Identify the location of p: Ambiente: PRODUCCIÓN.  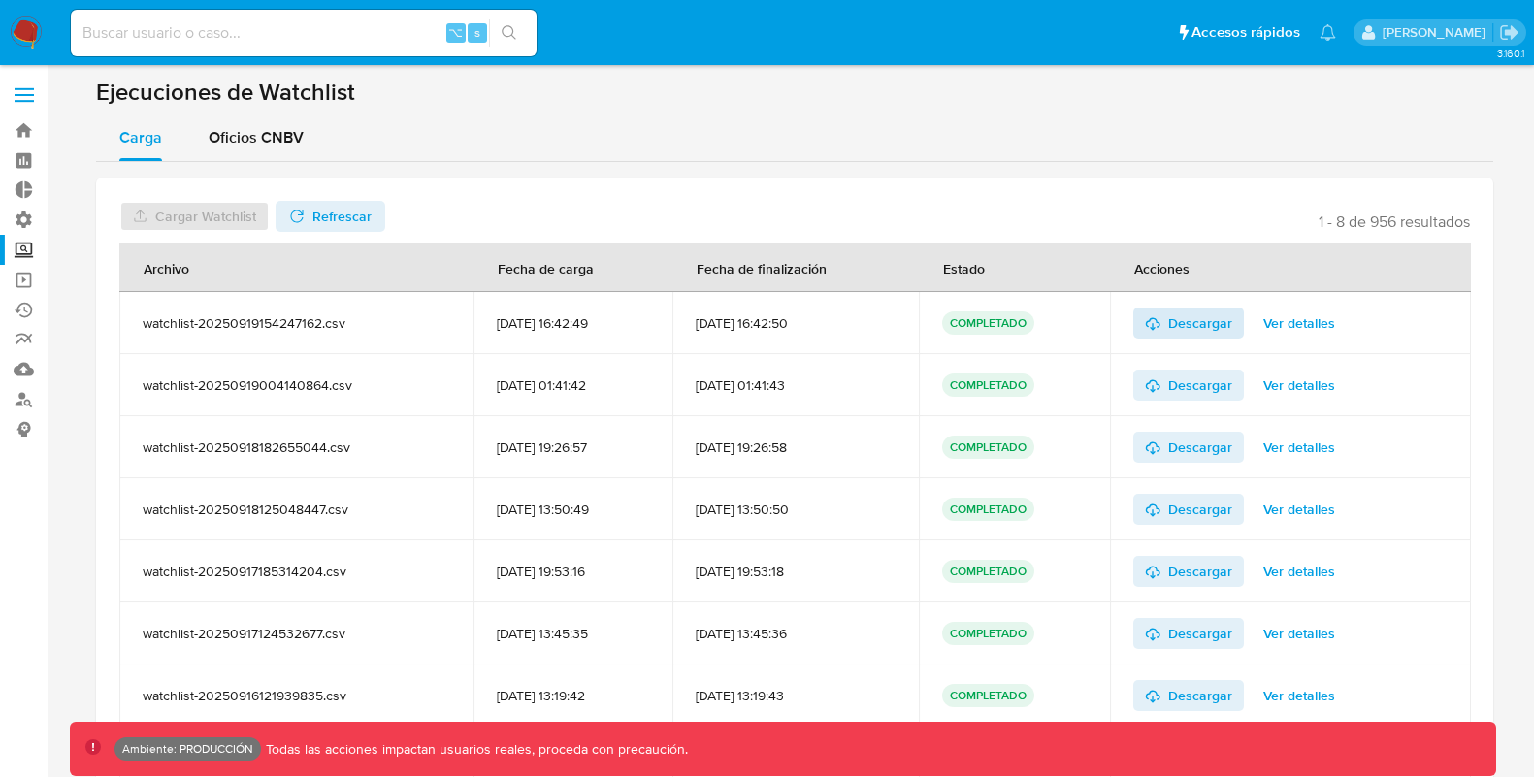
(187, 749).